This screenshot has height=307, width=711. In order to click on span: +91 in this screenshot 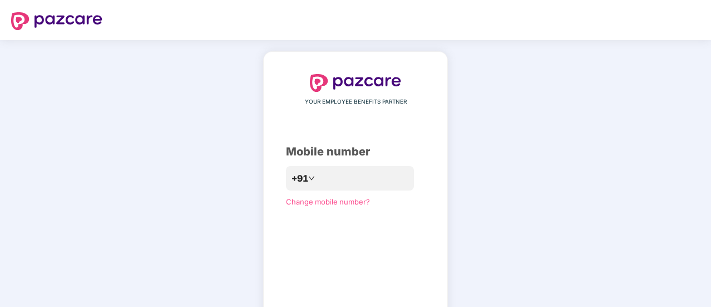, I will do `click(300, 178)`.